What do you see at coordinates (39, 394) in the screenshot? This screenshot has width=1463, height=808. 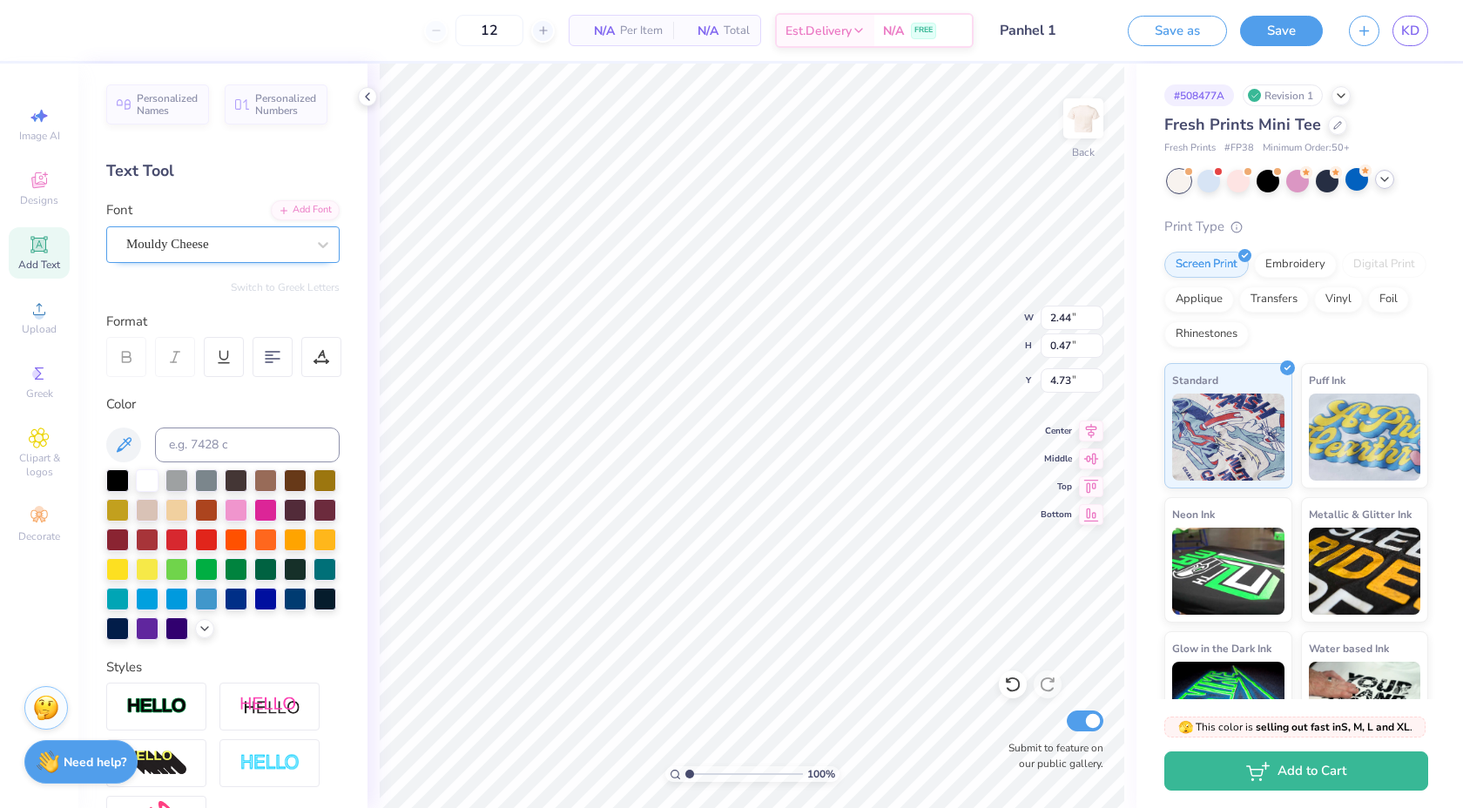 I see `span: Greek` at bounding box center [39, 394].